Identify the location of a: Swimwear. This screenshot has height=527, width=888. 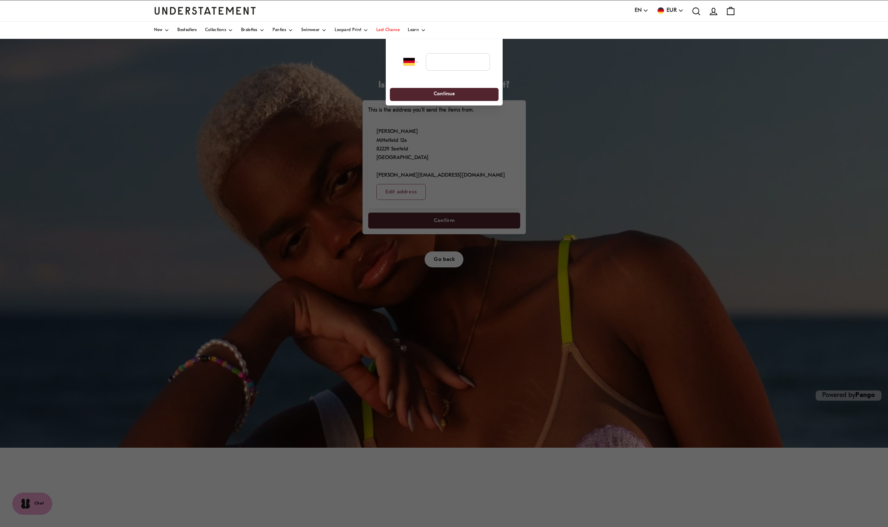
(314, 30).